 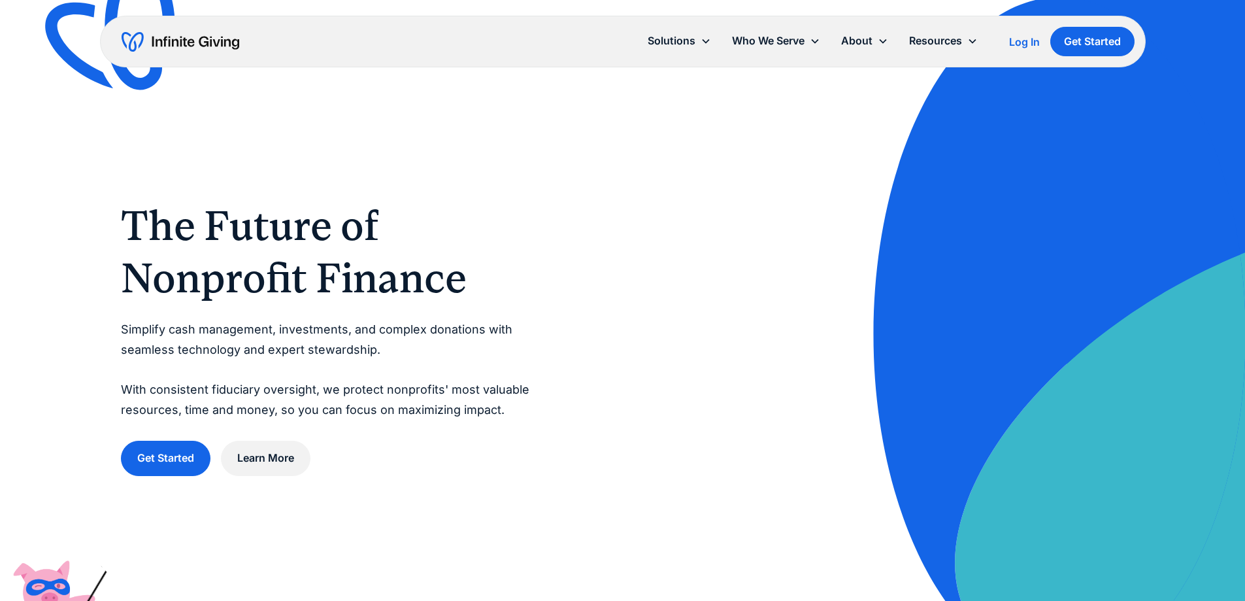 I want to click on div: Log In, so click(x=1024, y=42).